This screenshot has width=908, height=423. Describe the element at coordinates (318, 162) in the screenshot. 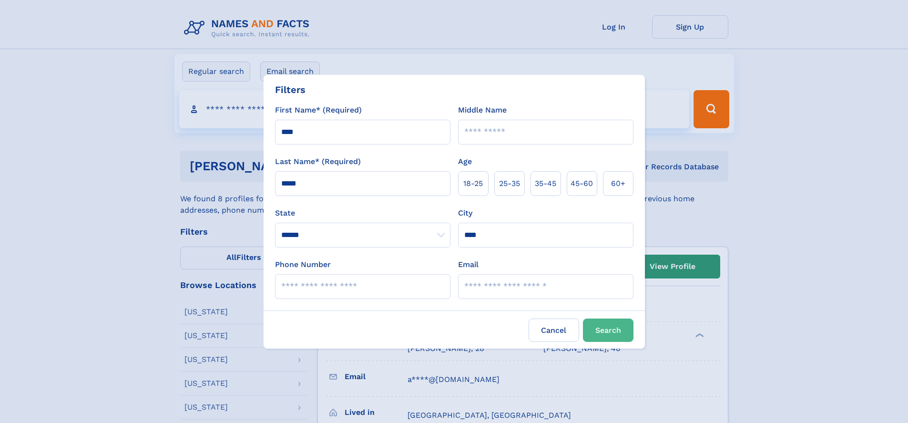

I see `label: Last Name* (Required)` at that location.